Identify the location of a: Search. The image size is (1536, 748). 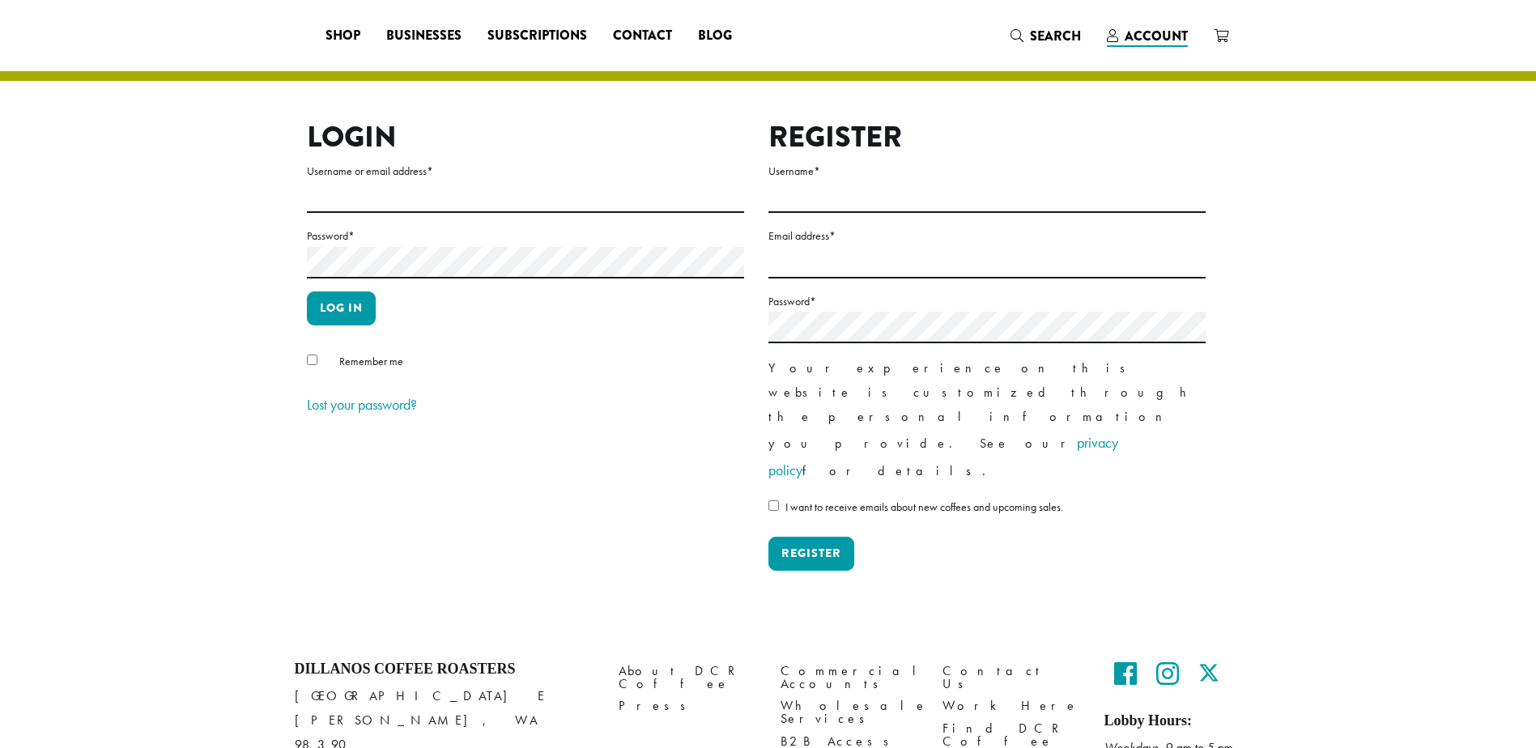
(1045, 36).